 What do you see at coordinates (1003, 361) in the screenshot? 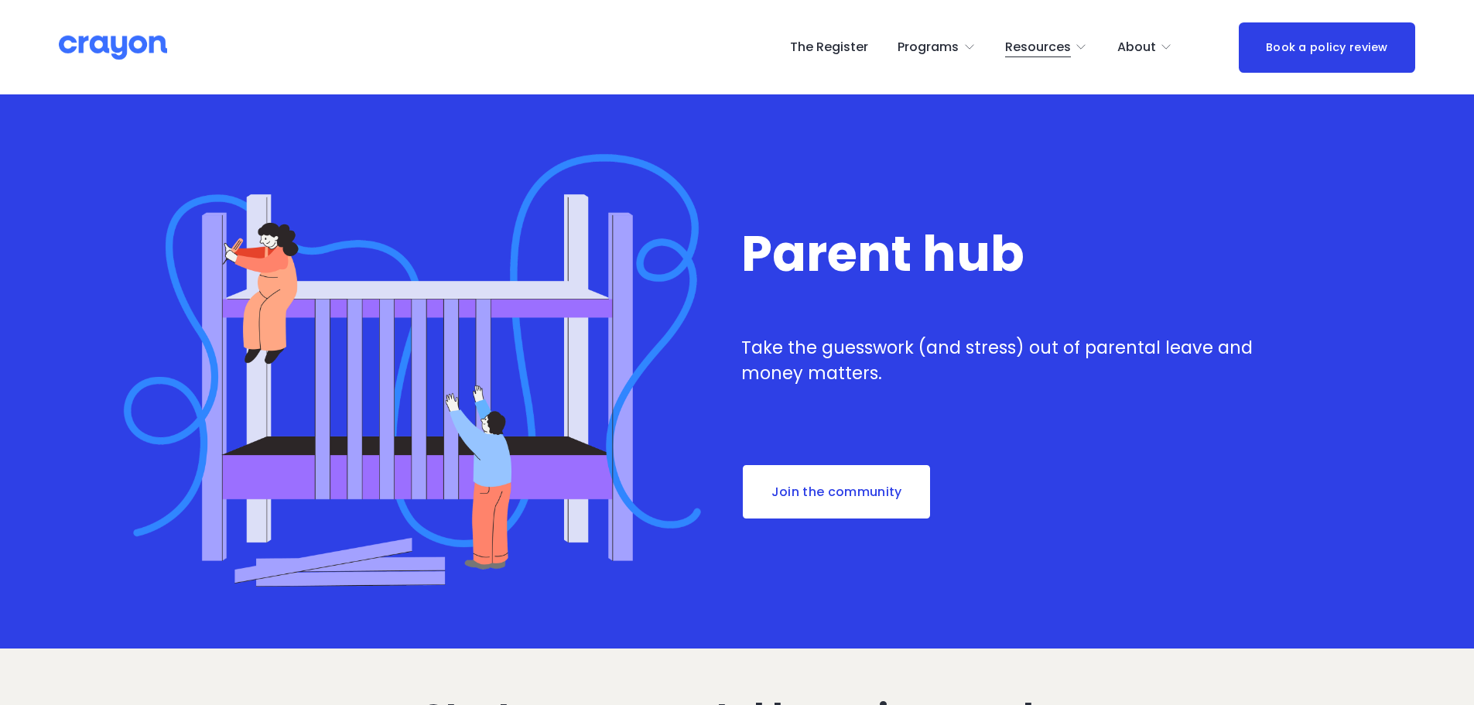
I see `p: Take the guesswork (and stress) out of parental leave and money matters.` at bounding box center [1003, 361].